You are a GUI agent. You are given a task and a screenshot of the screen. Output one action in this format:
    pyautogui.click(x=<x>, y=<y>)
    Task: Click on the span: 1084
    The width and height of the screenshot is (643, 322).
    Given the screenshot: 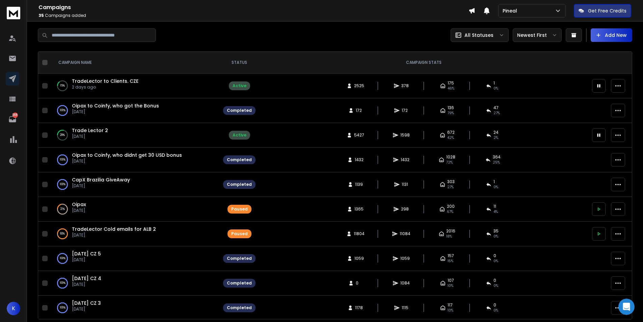 What is the action you would take?
    pyautogui.click(x=405, y=283)
    